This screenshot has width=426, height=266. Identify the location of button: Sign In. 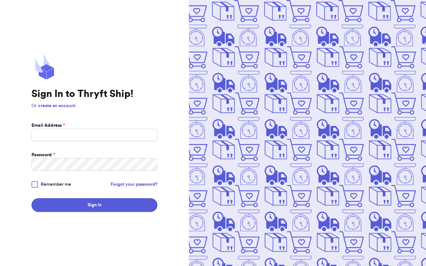
(95, 205).